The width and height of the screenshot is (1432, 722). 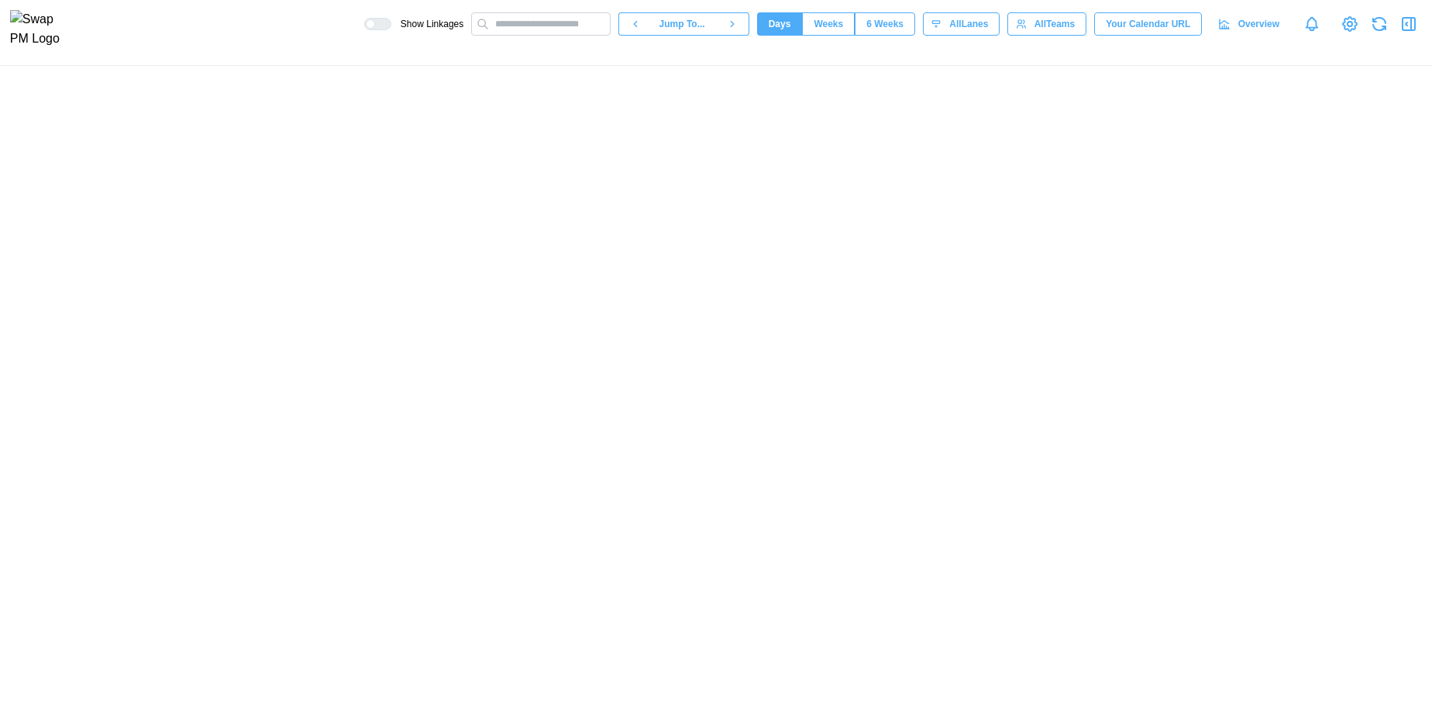 I want to click on span: Weeks, so click(x=829, y=24).